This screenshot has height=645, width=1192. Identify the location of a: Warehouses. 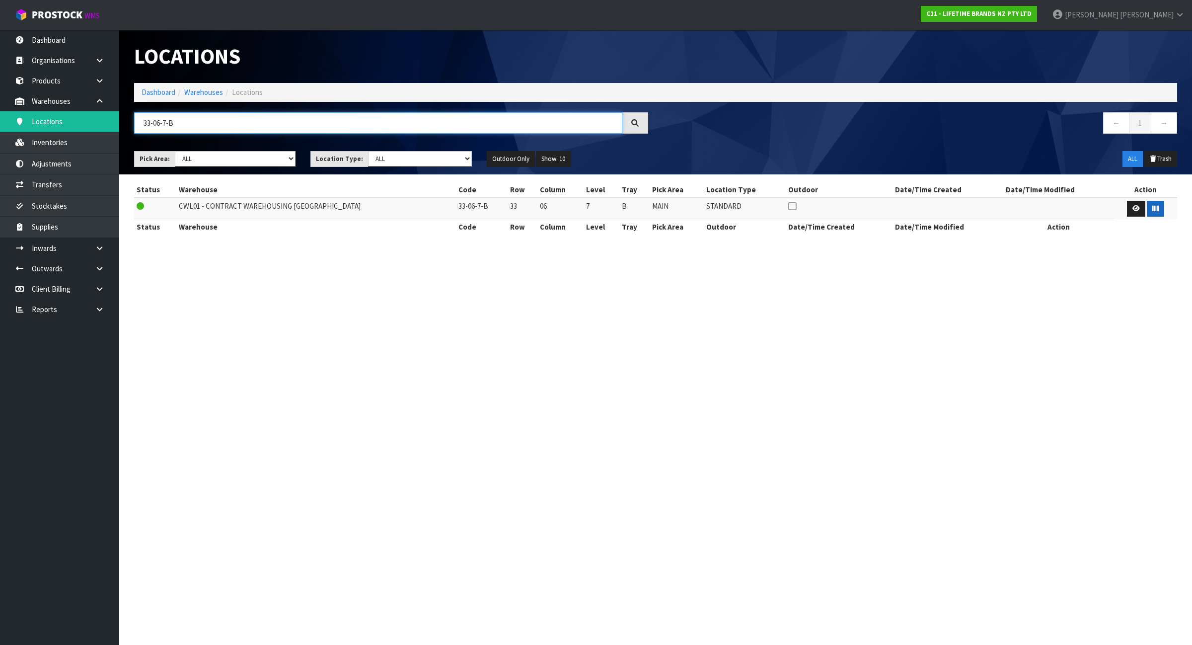
(204, 92).